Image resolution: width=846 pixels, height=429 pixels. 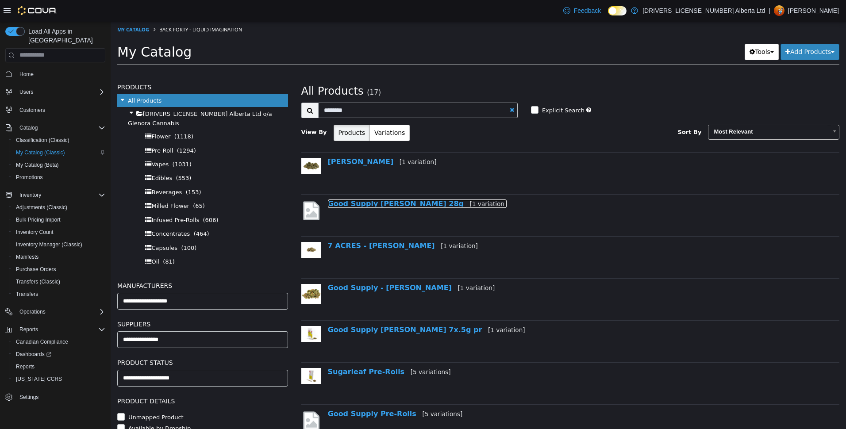 I want to click on span: Inventory, so click(x=30, y=195).